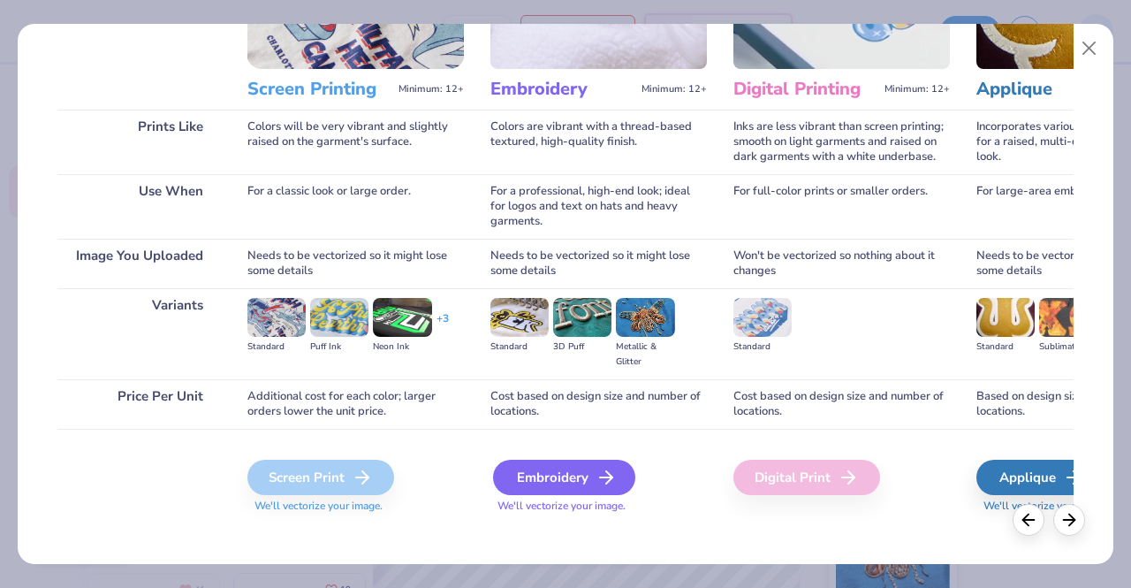  I want to click on p: You can change this later., so click(139, 16).